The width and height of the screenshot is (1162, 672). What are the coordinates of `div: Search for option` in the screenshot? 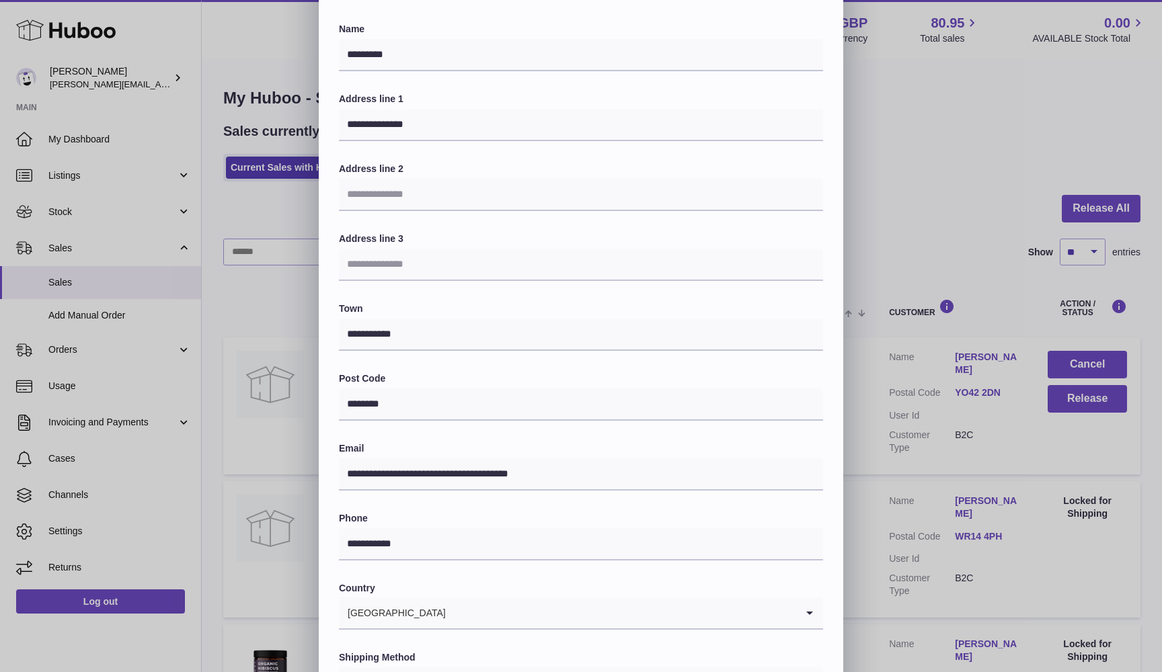 It's located at (581, 614).